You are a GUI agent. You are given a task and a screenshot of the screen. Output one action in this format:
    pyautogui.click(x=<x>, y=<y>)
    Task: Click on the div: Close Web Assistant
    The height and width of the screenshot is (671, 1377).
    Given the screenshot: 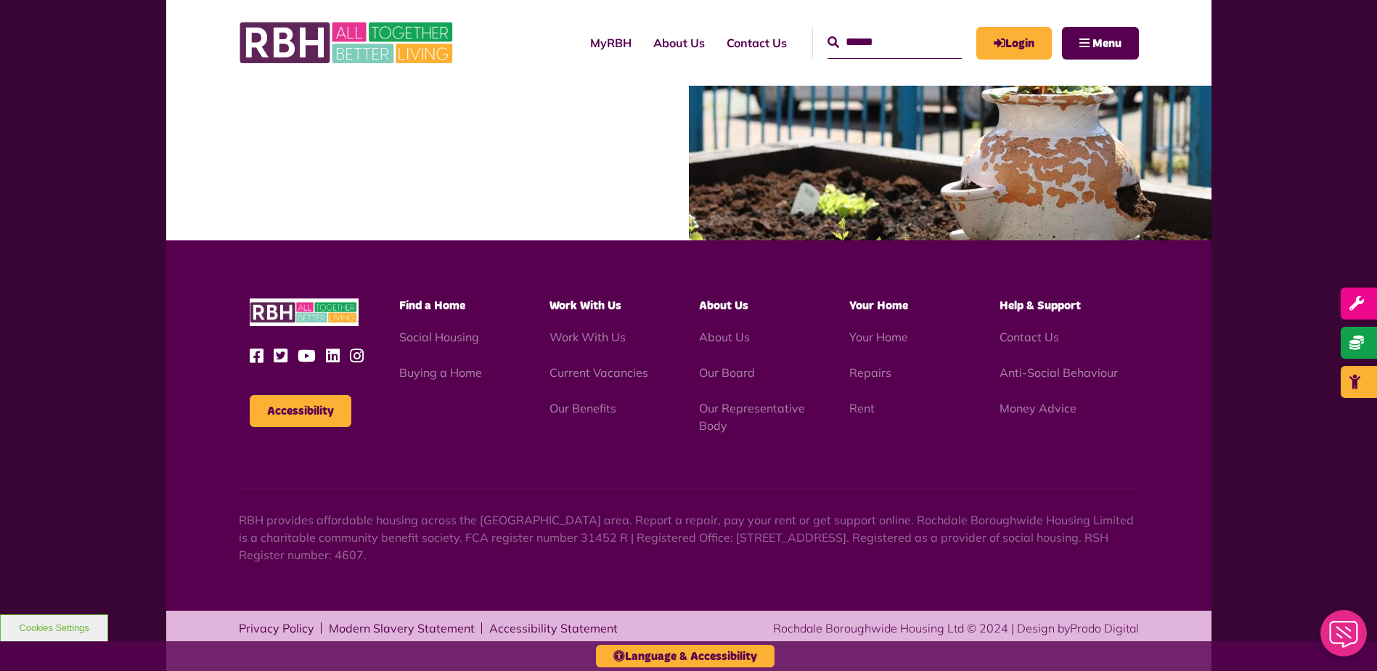 What is the action you would take?
    pyautogui.click(x=32, y=28)
    